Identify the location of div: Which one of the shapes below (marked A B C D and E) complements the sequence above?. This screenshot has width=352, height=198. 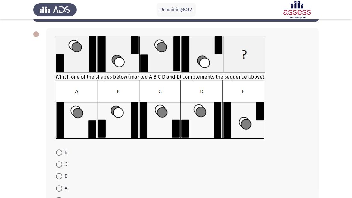
(182, 88).